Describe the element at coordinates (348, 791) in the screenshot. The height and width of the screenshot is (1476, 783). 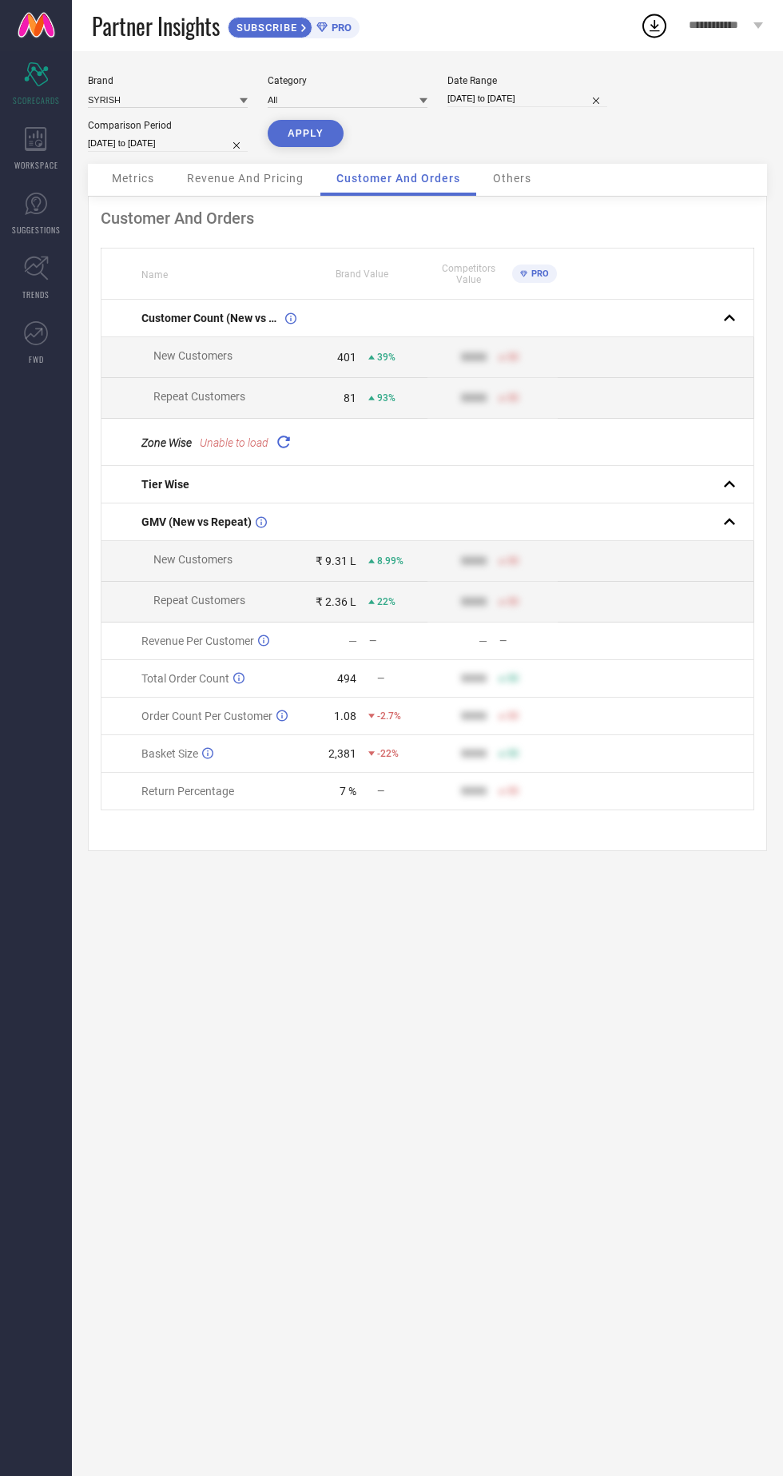
I see `div: 7 %` at that location.